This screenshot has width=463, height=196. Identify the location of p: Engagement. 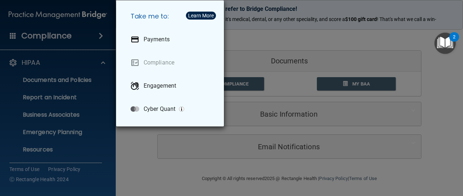
(160, 86).